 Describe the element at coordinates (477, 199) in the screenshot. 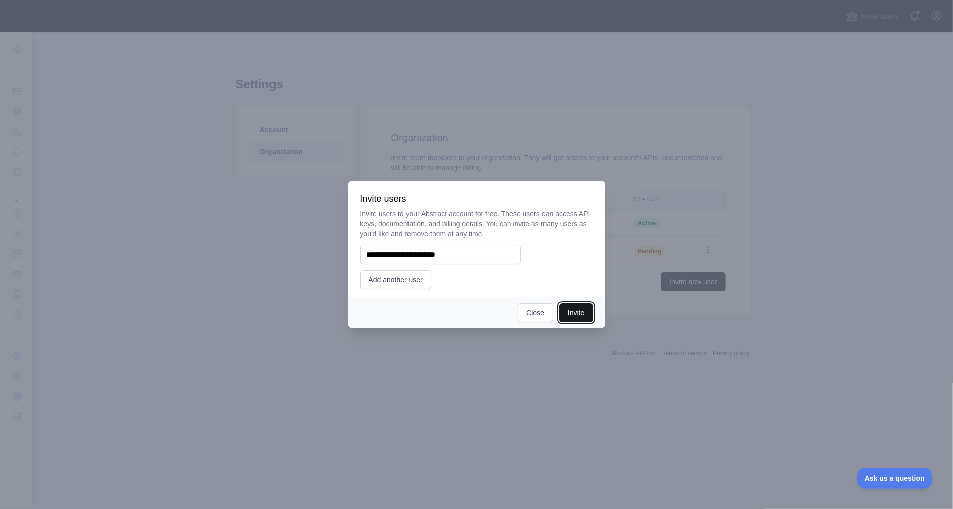

I see `h3: Invite users` at that location.